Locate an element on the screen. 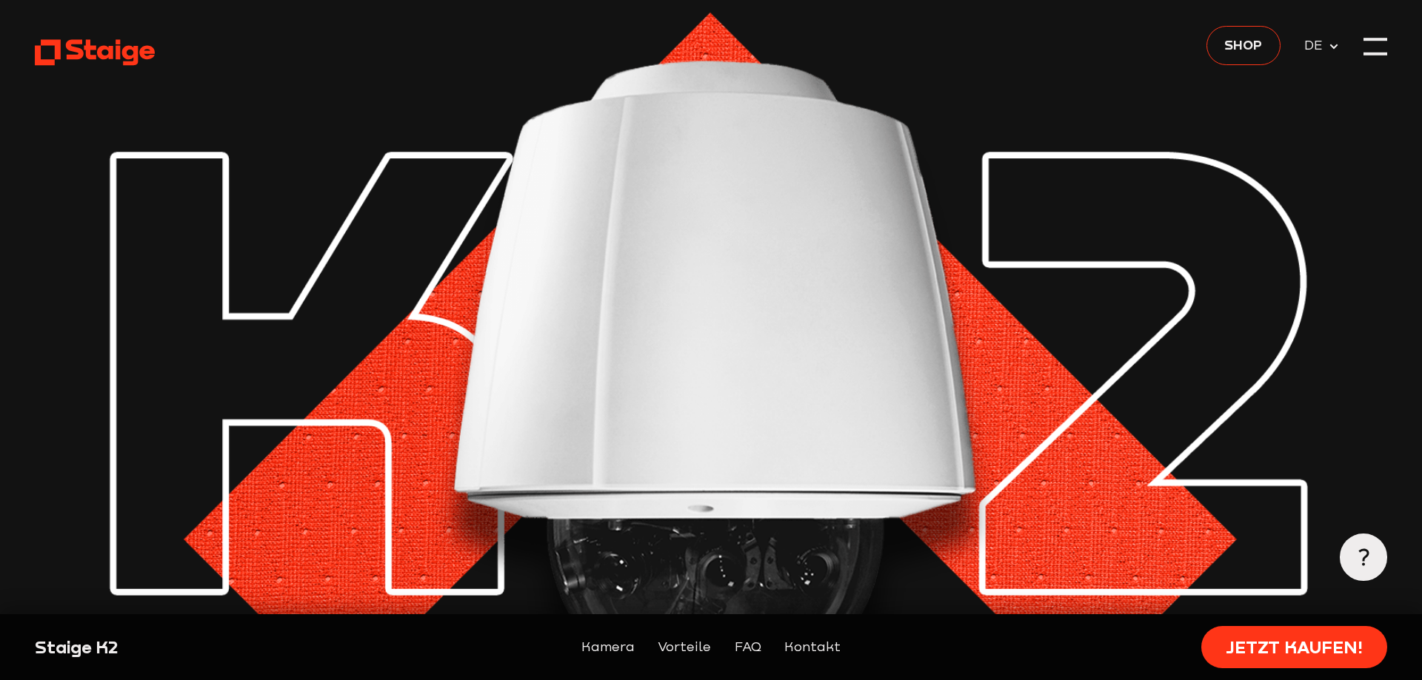  a: Jetzt kaufen! is located at coordinates (1293, 647).